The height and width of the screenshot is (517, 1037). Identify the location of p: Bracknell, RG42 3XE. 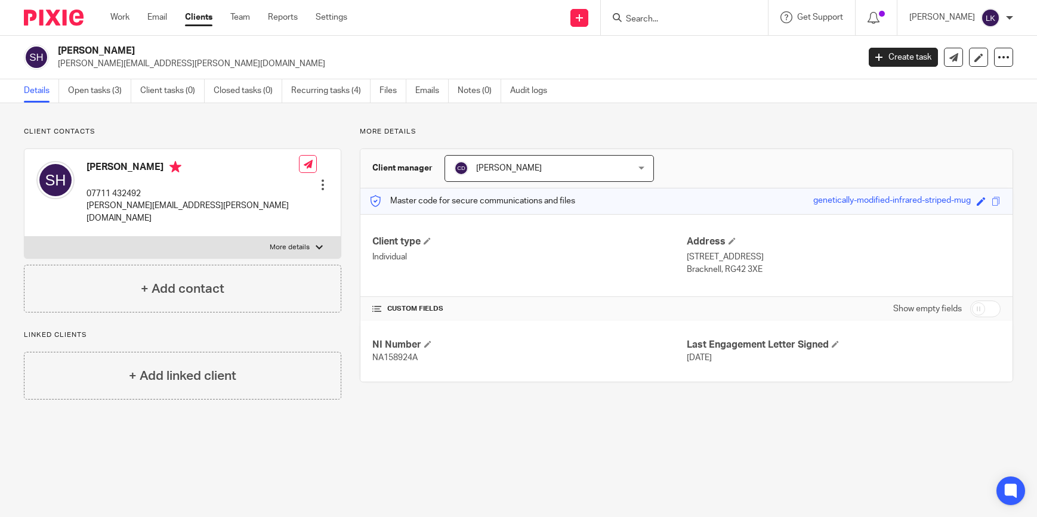
(844, 270).